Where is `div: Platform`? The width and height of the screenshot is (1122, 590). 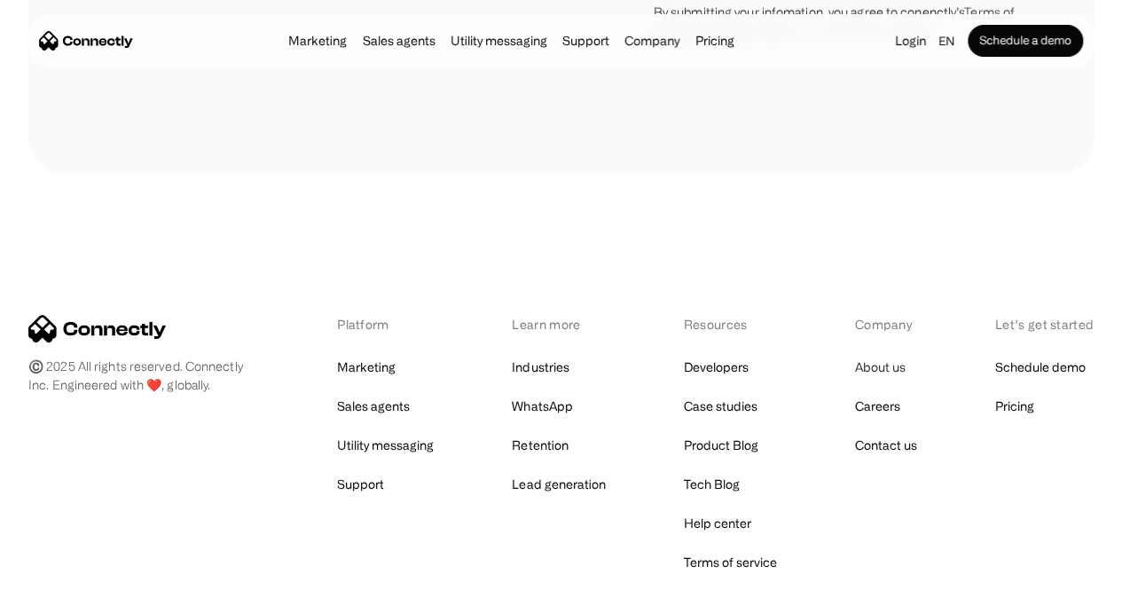
div: Platform is located at coordinates (385, 324).